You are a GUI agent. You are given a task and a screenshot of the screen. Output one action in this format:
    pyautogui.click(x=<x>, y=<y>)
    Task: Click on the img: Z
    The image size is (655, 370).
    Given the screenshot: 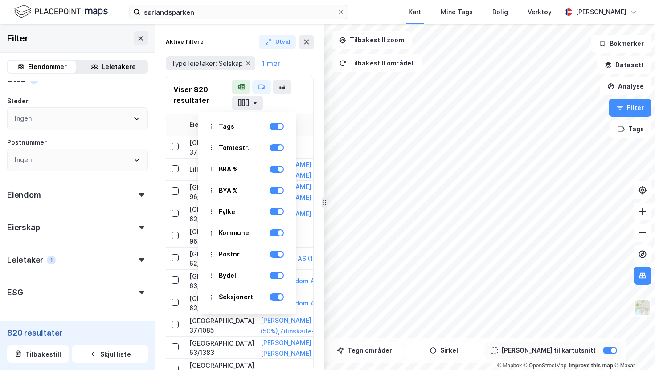 What is the action you would take?
    pyautogui.click(x=642, y=308)
    